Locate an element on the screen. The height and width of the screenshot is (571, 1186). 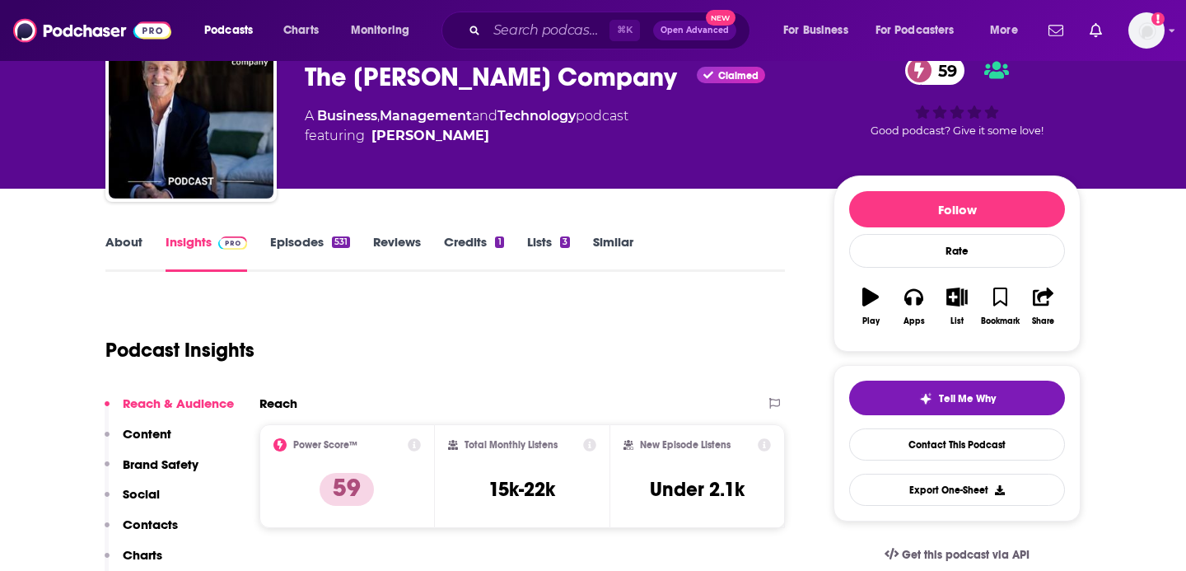
a: Reviews is located at coordinates (397, 253).